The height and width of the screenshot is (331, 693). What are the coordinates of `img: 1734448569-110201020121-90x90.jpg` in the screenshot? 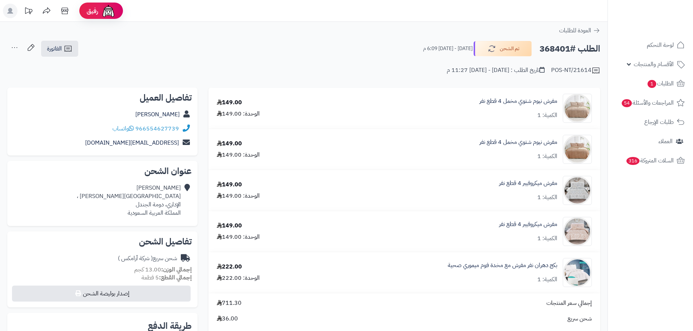 It's located at (577, 108).